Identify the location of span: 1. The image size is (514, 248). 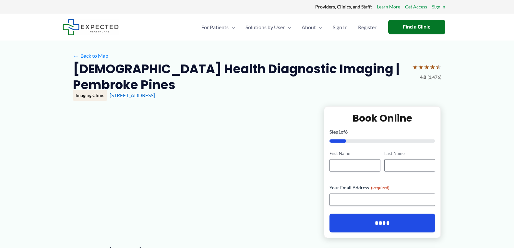
(339, 132).